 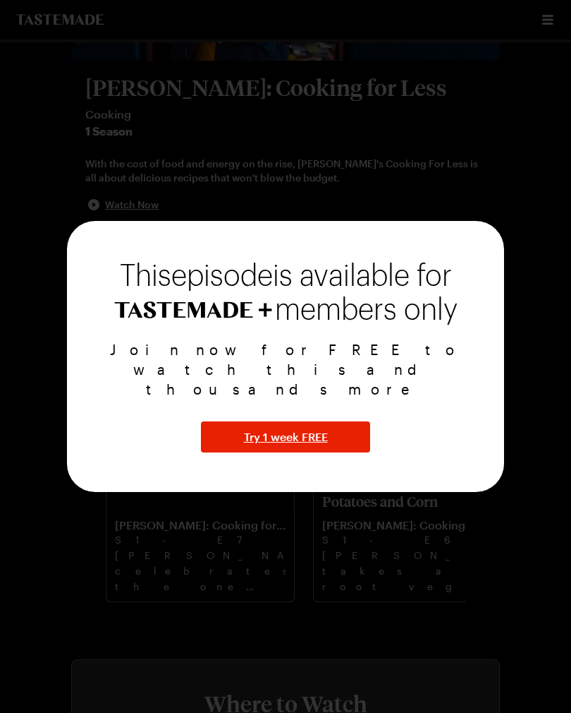 I want to click on span: Try 1 week FREE, so click(x=286, y=437).